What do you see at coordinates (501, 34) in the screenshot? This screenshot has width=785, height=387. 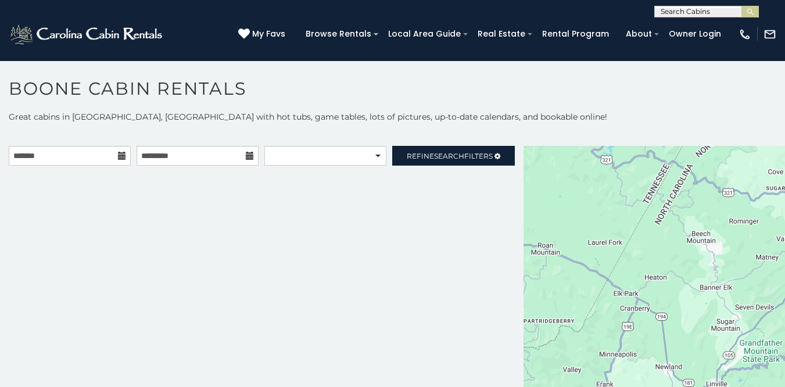 I see `a: Real Estate` at bounding box center [501, 34].